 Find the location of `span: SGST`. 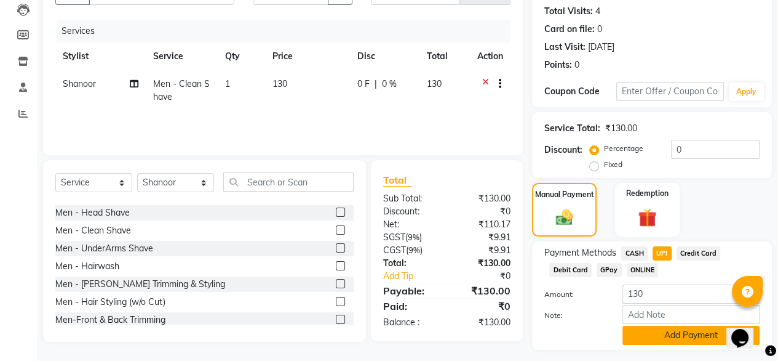

span: SGST is located at coordinates (394, 237).